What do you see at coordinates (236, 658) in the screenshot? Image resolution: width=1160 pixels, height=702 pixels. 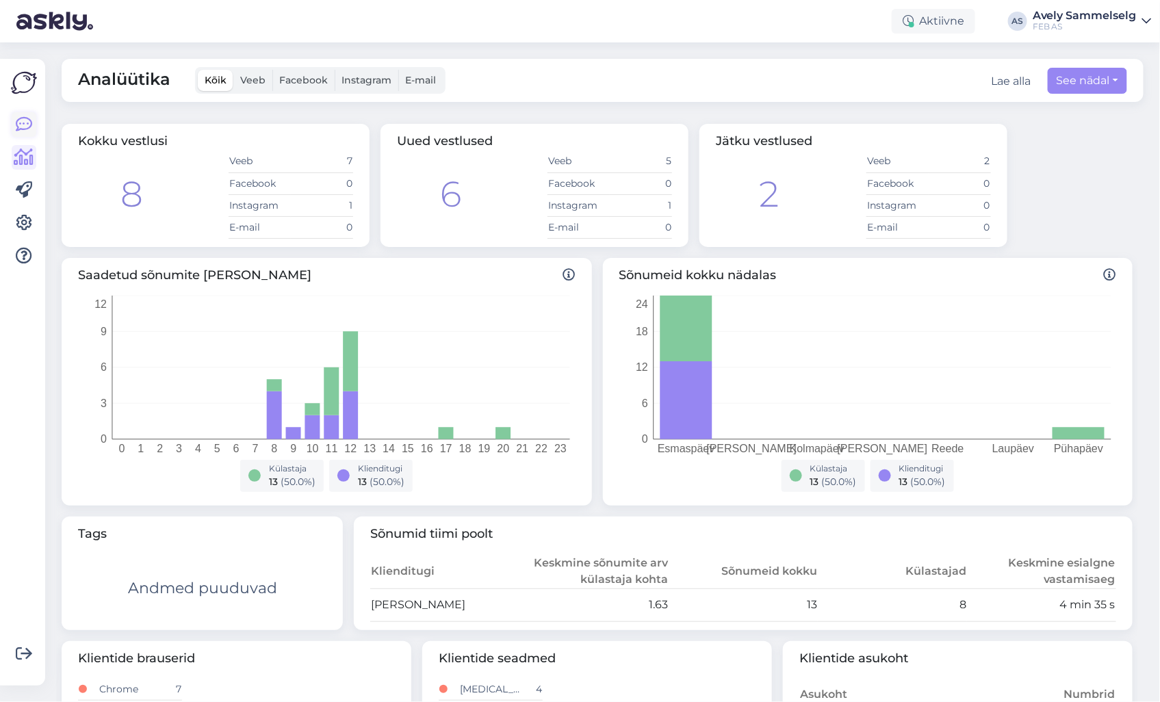 I see `span: Klientide brauserid` at bounding box center [236, 658].